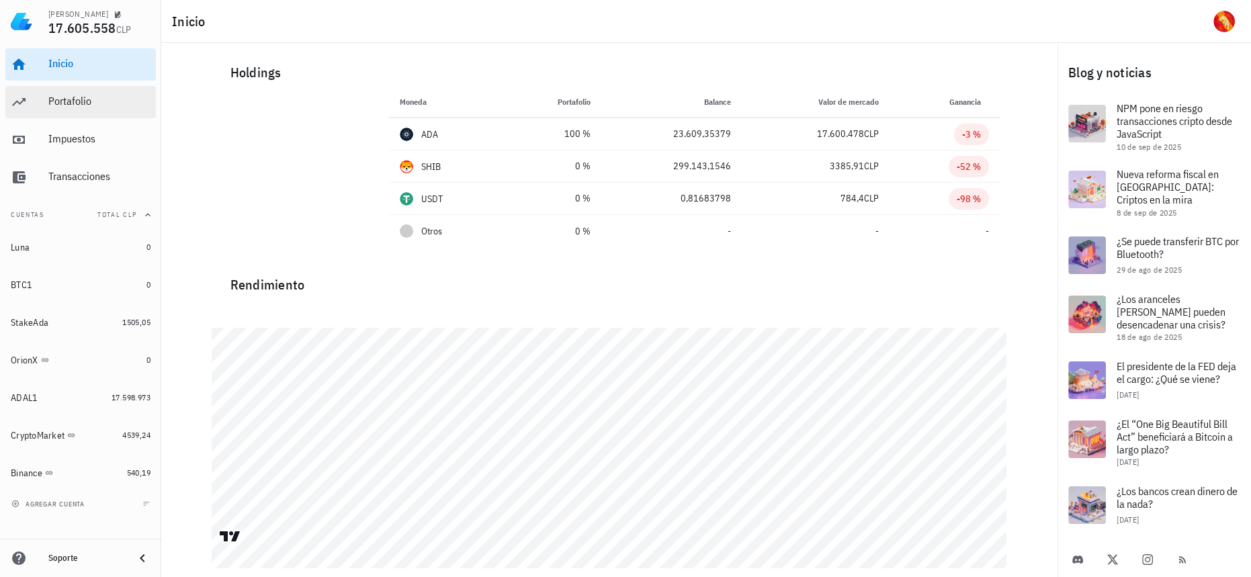  I want to click on span: El presidente de la FED deja el cargo: ¿Qué se viene?, so click(1177, 372).